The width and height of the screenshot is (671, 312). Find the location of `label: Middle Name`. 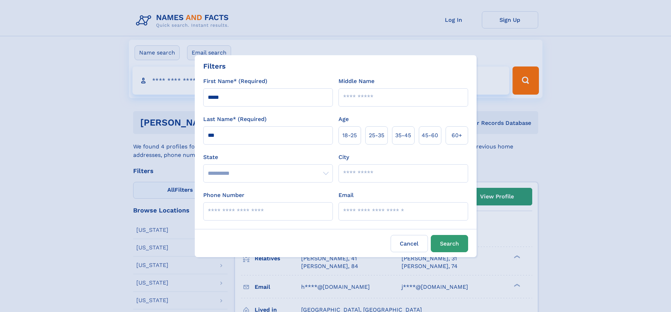

label: Middle Name is located at coordinates (357, 81).